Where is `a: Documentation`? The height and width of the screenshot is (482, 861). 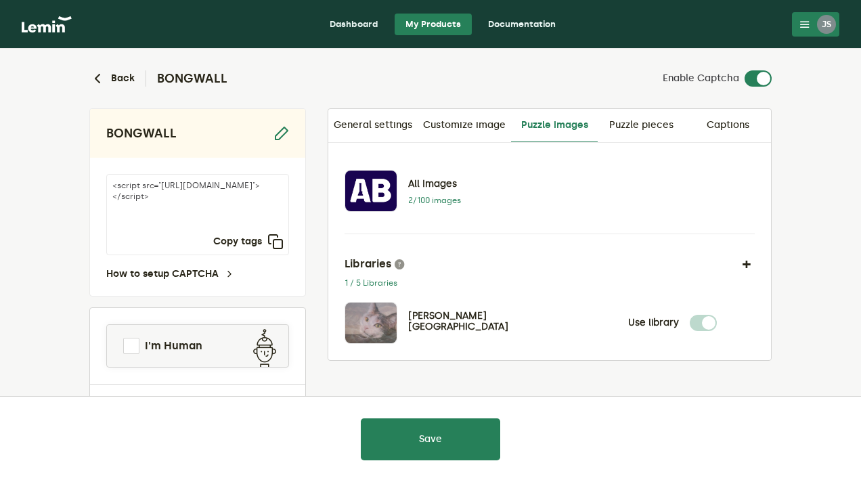 a: Documentation is located at coordinates (522, 24).